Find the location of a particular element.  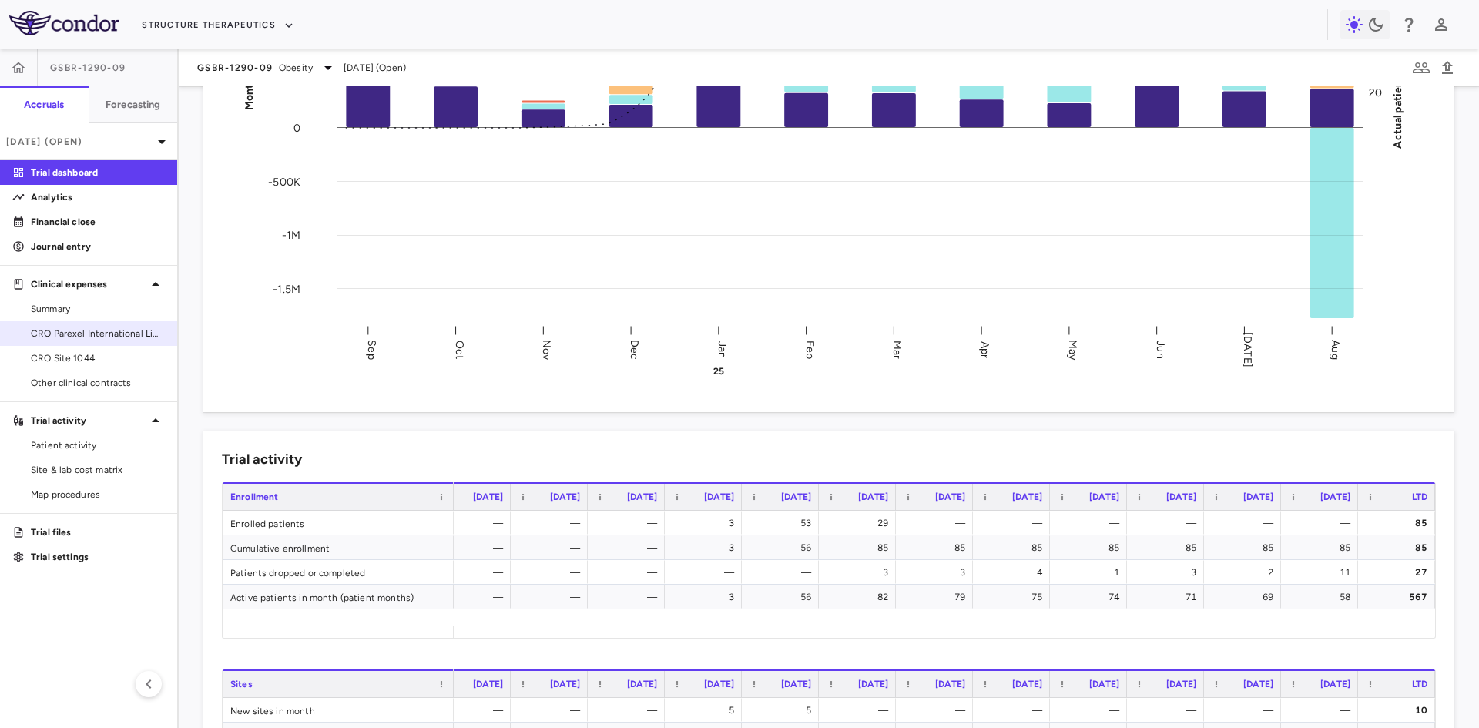

div: 10 is located at coordinates (1399, 710).